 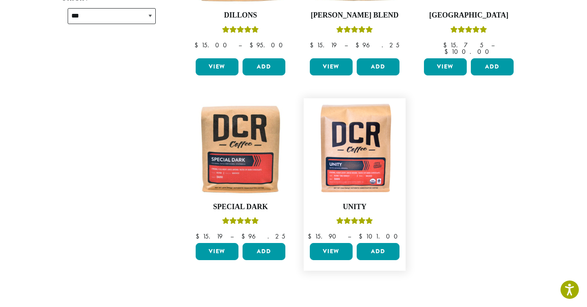 I want to click on h4: Special Dark, so click(x=240, y=207).